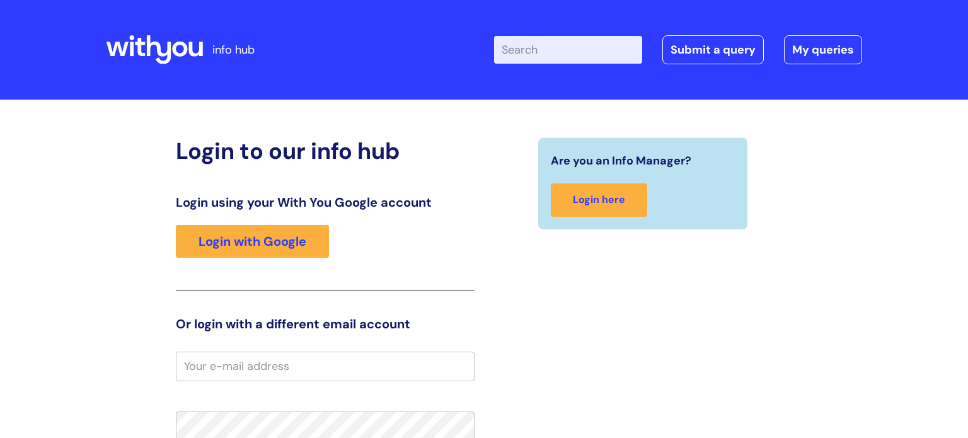  I want to click on a: Login here, so click(598, 200).